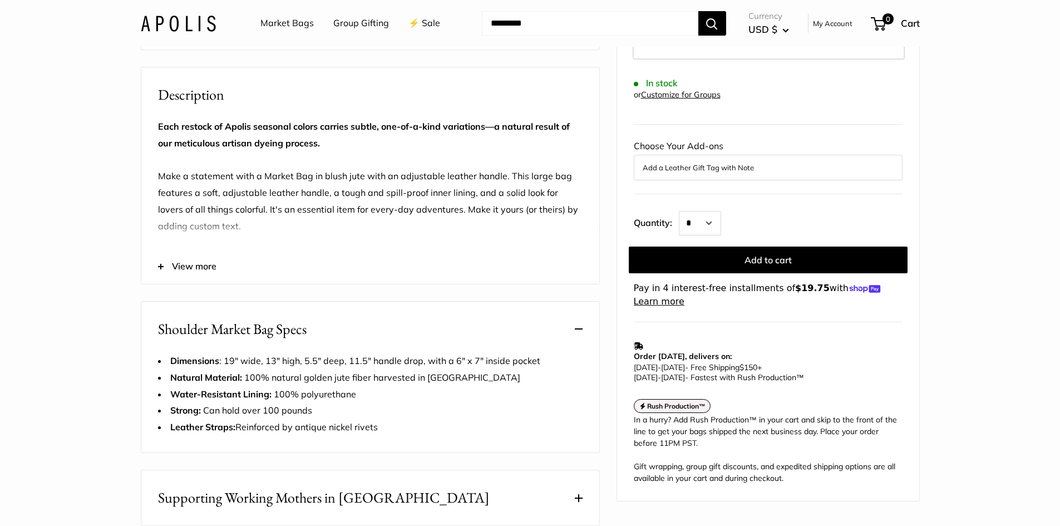 This screenshot has width=1060, height=526. Describe the element at coordinates (748, 367) in the screenshot. I see `span: $150` at that location.